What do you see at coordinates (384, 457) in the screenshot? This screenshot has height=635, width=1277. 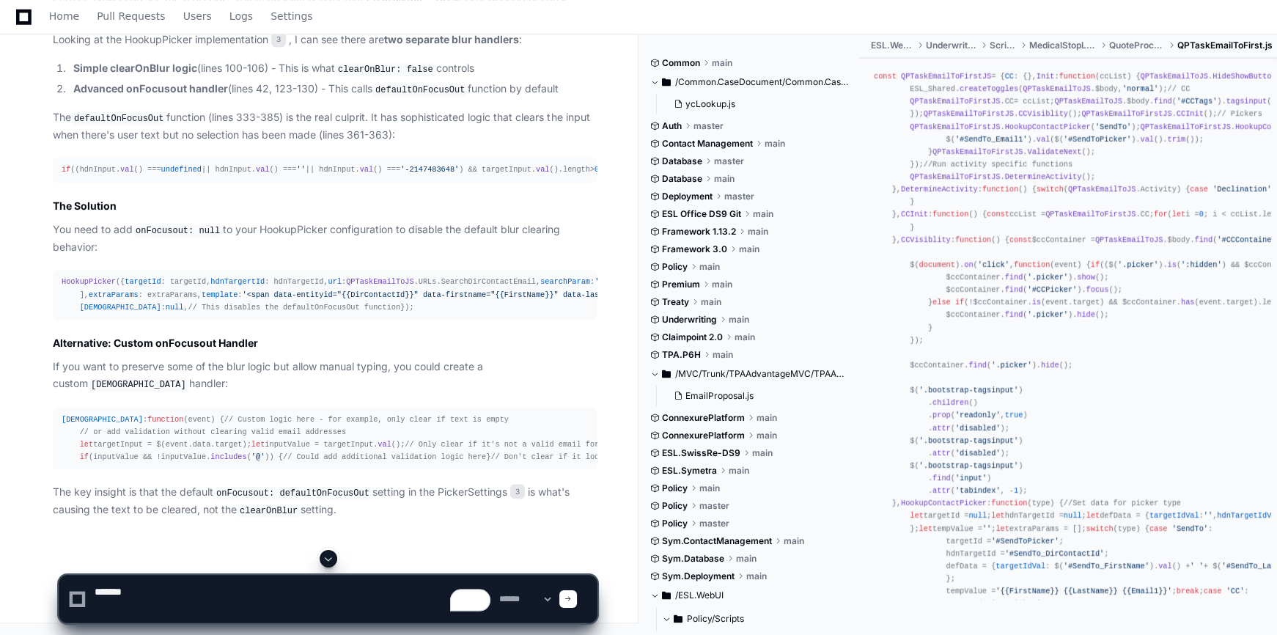 I see `span: // Could add additional validation logic here` at bounding box center [384, 457].